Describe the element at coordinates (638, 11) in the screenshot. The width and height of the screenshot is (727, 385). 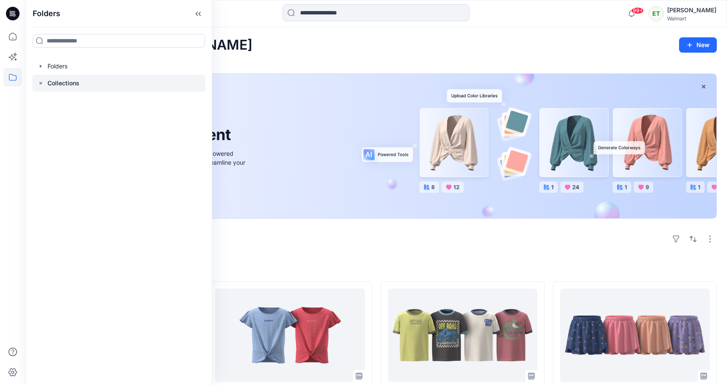
I see `span: 99+` at that location.